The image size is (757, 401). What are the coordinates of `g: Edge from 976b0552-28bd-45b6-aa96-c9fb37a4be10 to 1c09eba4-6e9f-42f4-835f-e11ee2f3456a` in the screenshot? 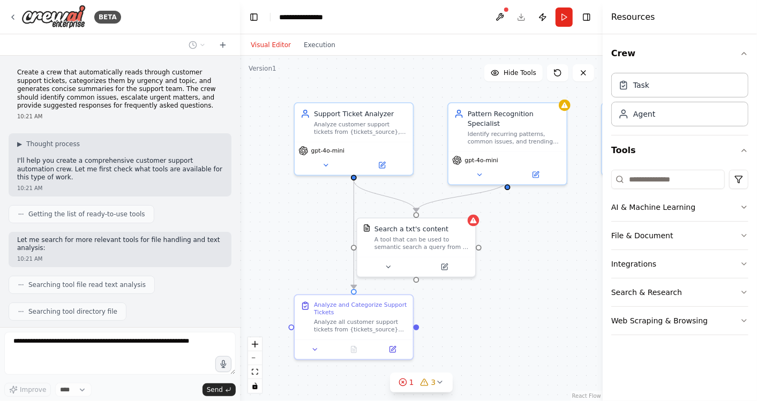 It's located at (385, 195).